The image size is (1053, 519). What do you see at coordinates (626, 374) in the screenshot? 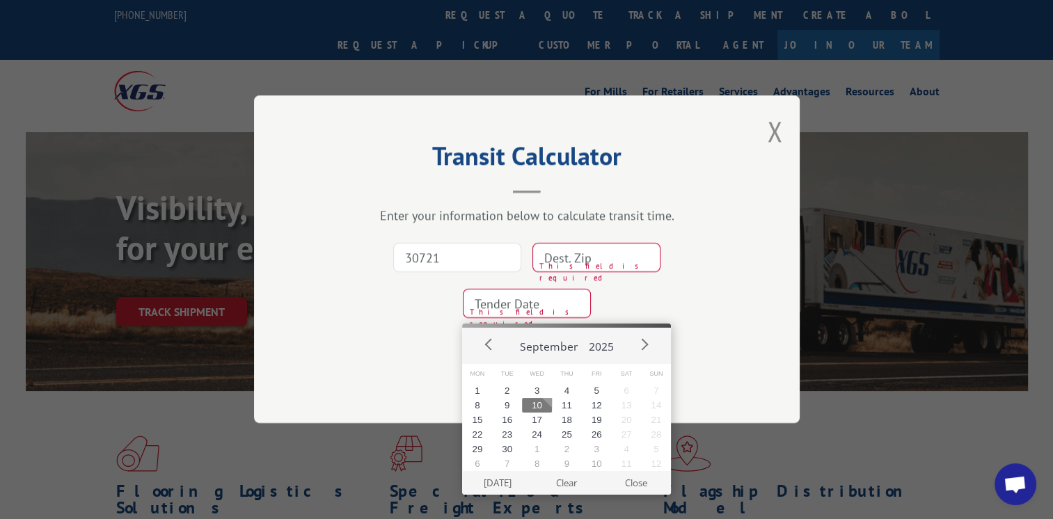
I see `span: Sat` at bounding box center [626, 374].